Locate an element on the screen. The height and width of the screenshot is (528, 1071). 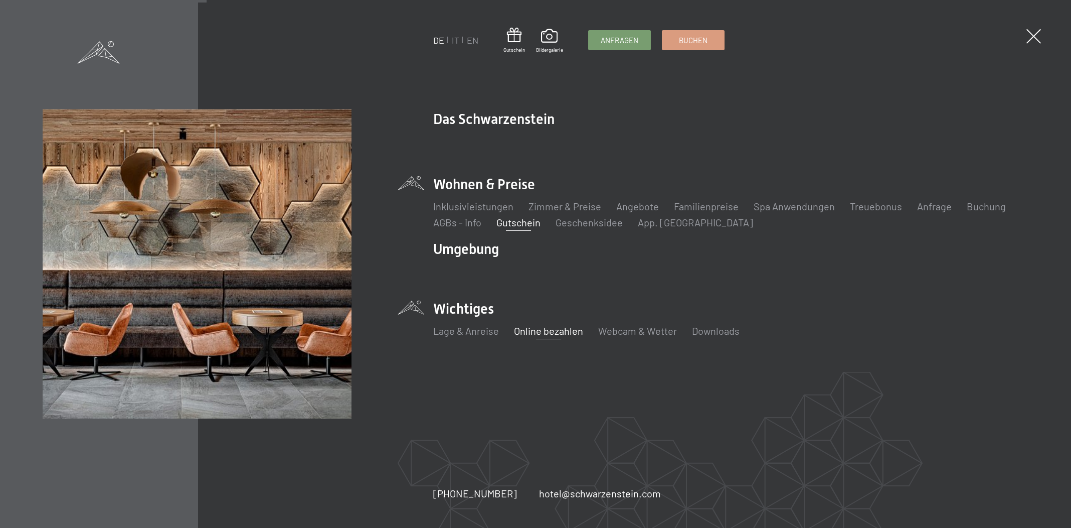
a: IT is located at coordinates (455, 40).